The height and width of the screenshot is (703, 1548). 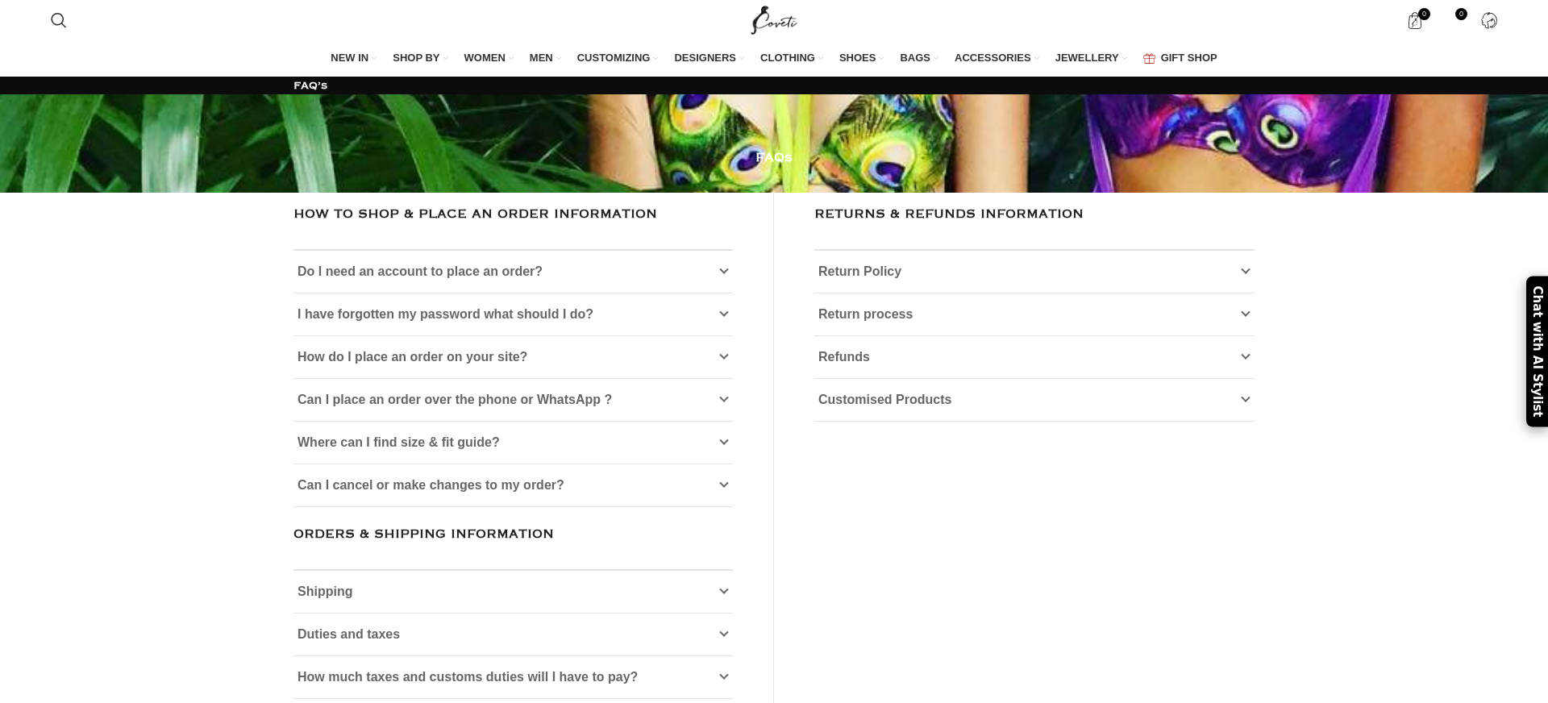 What do you see at coordinates (431, 485) in the screenshot?
I see `span: Can I cancel or make changes to my order?` at bounding box center [431, 485].